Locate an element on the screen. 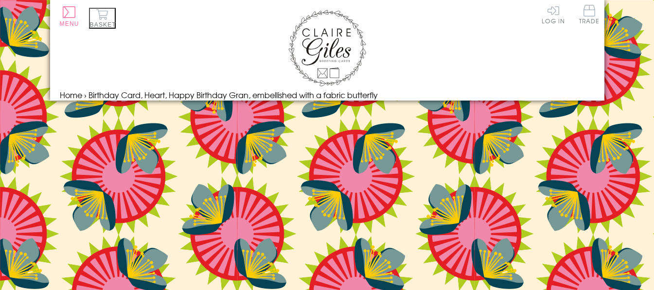 The height and width of the screenshot is (290, 654). span: Menu is located at coordinates (70, 24).